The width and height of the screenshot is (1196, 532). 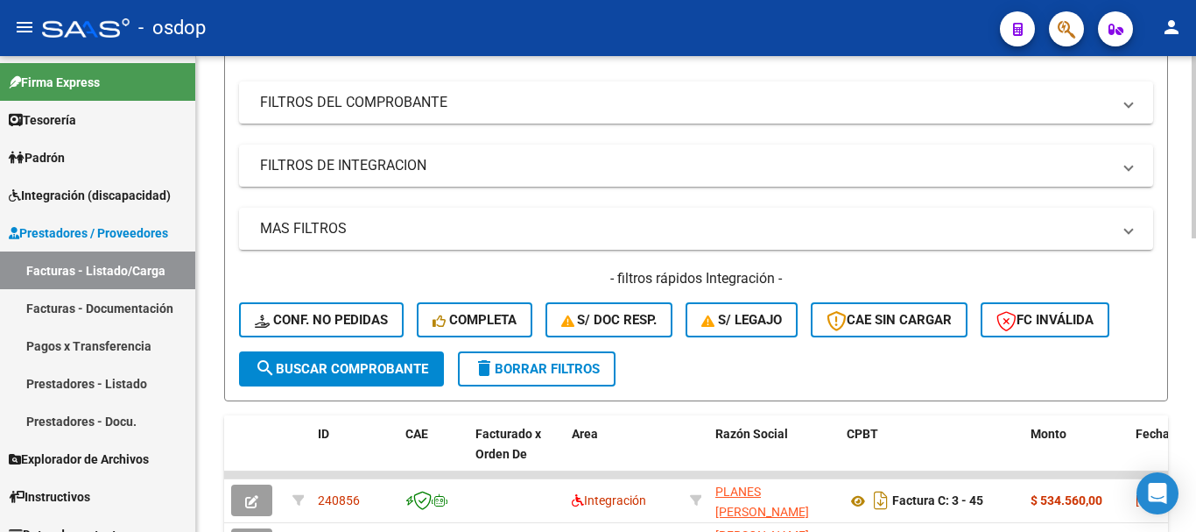 What do you see at coordinates (610, 320) in the screenshot?
I see `button: S/ Doc Resp.` at bounding box center [610, 320].